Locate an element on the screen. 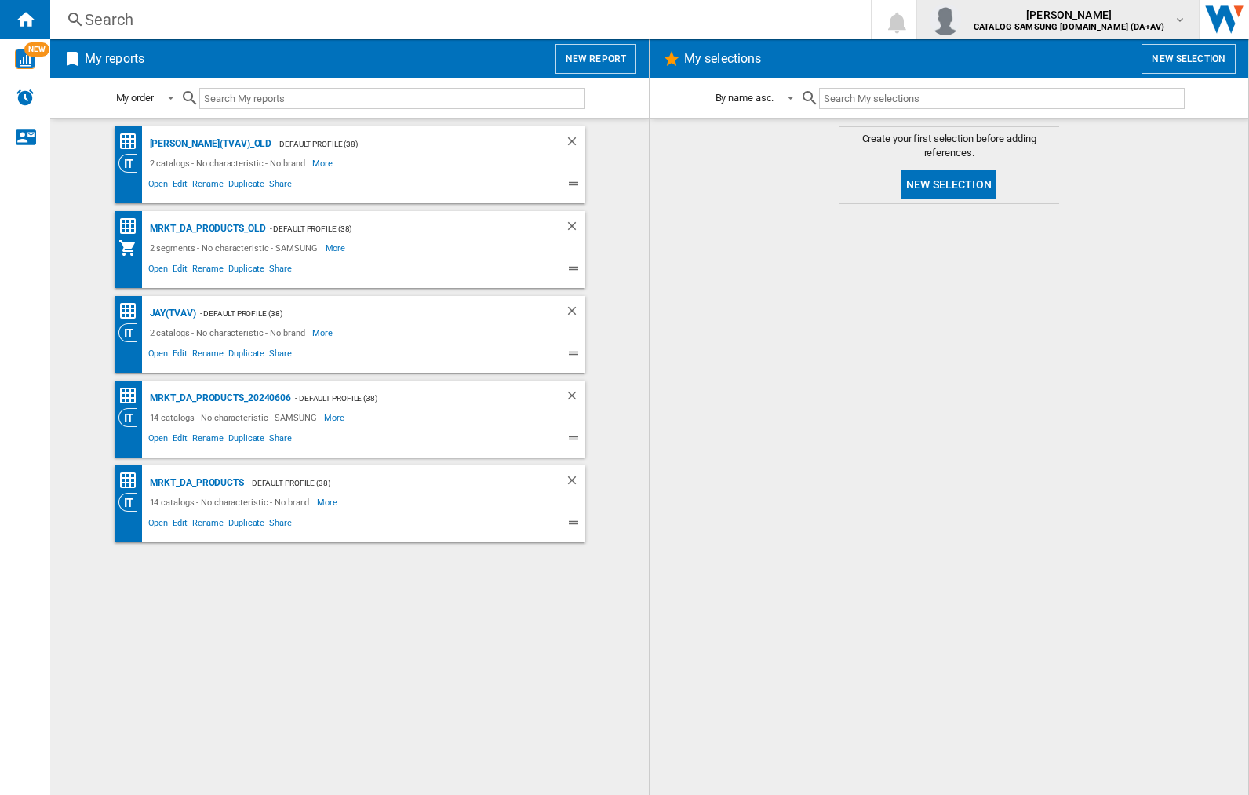 The height and width of the screenshot is (795, 1249). span: Create your first selection before adding references. is located at coordinates (949, 146).